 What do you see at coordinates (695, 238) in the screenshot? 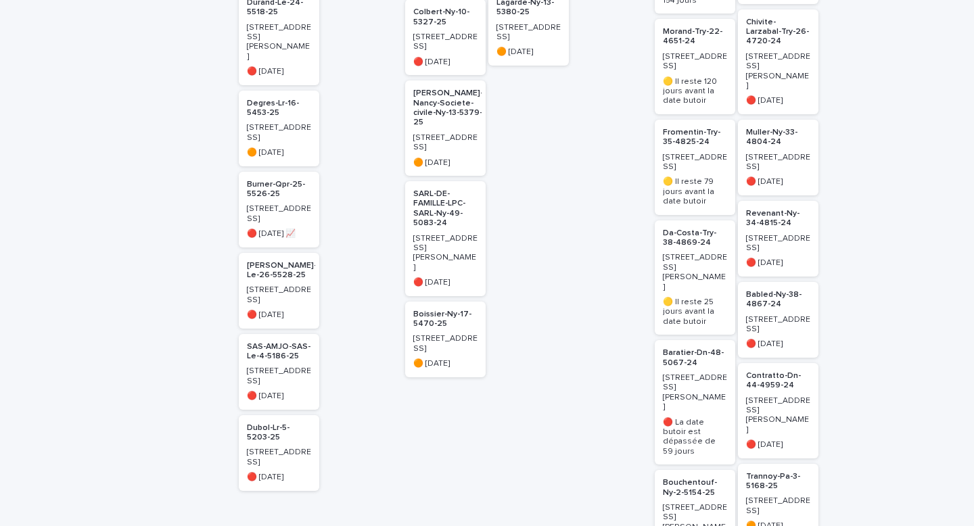
I see `p: Da-Costa-Try-38-4869-24` at bounding box center [695, 238].